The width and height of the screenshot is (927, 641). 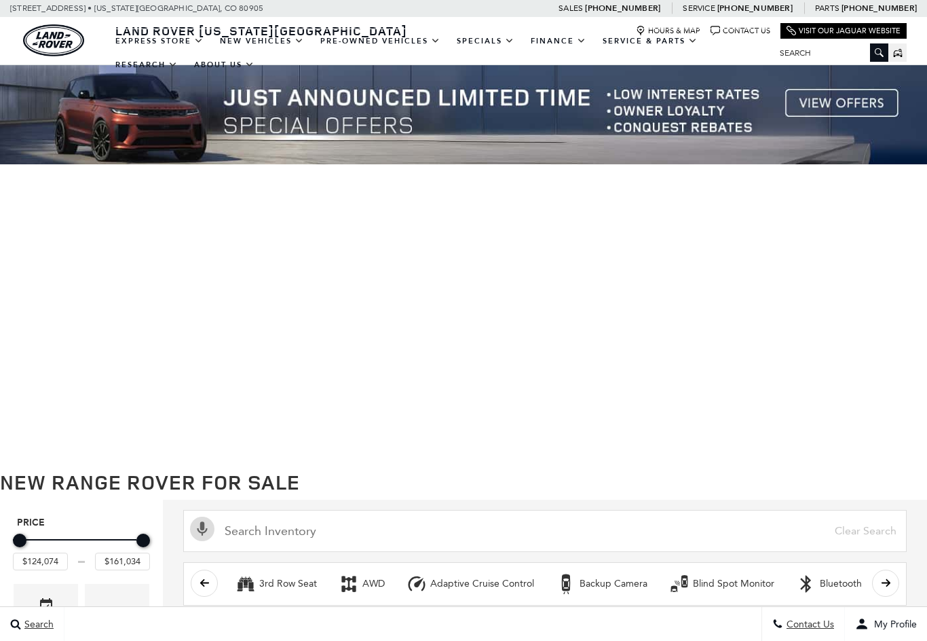 I want to click on button: BluetoothBluetooth, so click(x=829, y=584).